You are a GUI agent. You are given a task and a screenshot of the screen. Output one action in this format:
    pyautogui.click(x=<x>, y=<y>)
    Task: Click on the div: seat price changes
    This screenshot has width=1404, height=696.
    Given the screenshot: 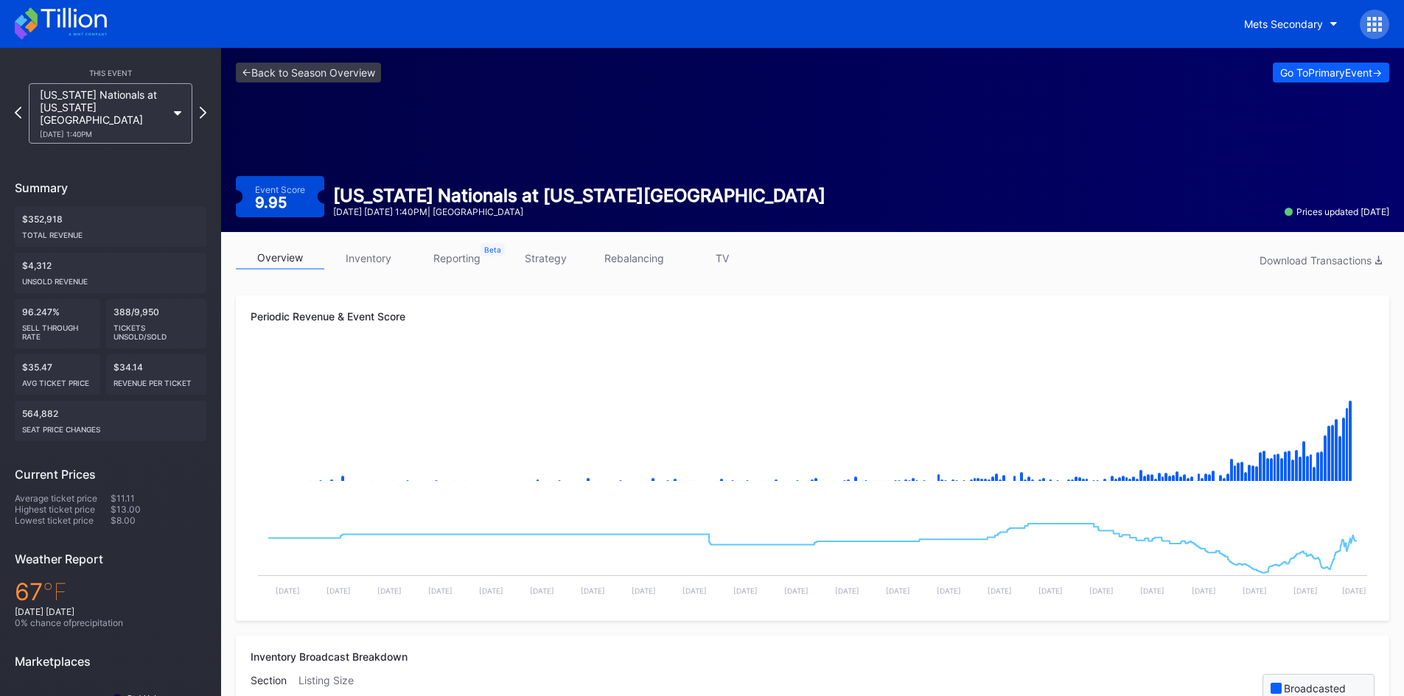 What is the action you would take?
    pyautogui.click(x=111, y=427)
    